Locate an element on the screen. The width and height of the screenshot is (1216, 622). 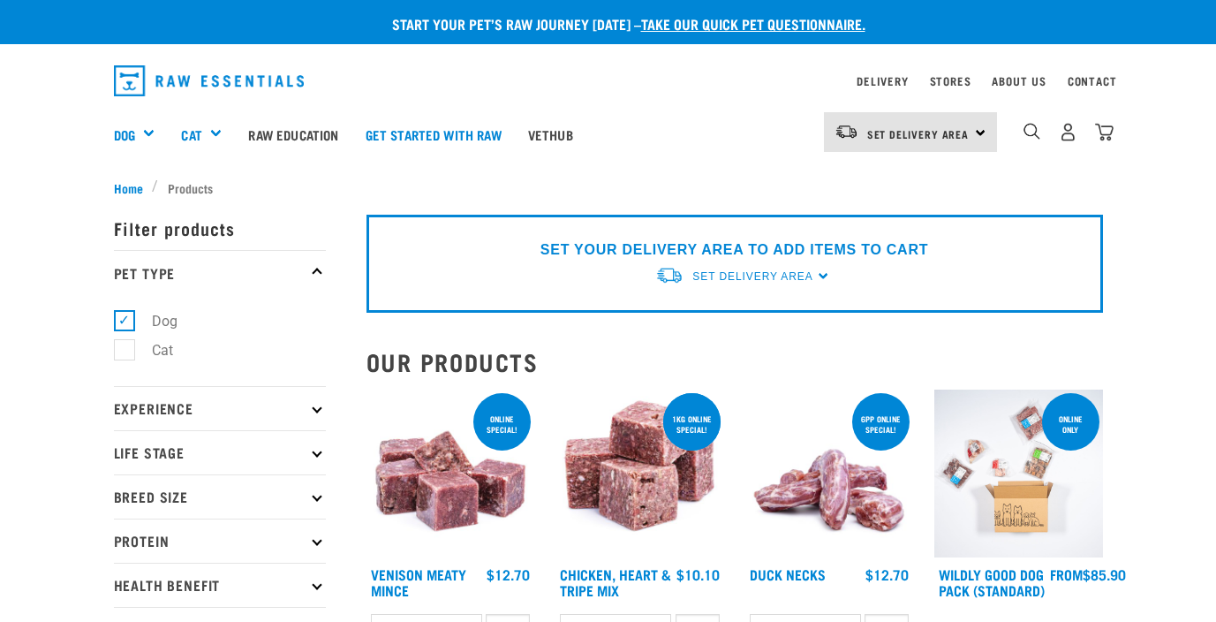
p: Breed Size is located at coordinates (220, 496).